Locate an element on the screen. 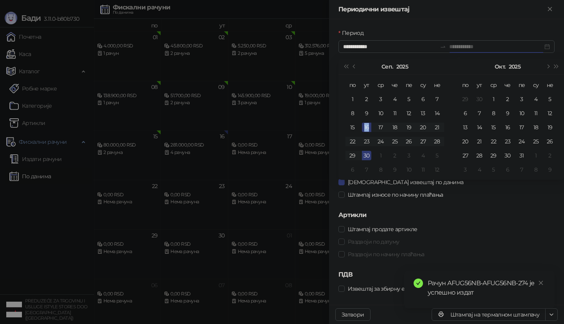 The image size is (564, 324). div: 7 is located at coordinates (479, 113).